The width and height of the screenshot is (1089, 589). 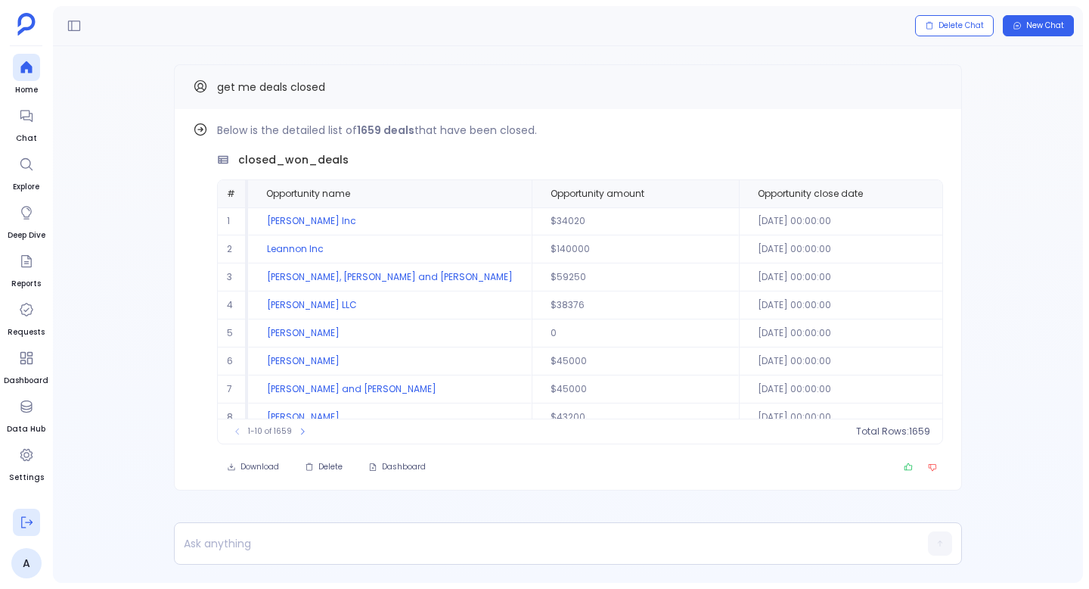 I want to click on span: Opportunity name, so click(x=308, y=194).